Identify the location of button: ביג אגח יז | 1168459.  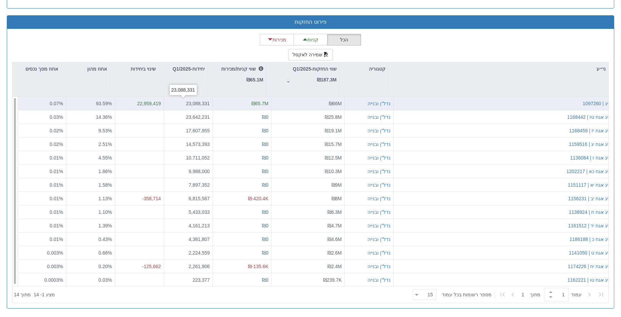
(590, 130).